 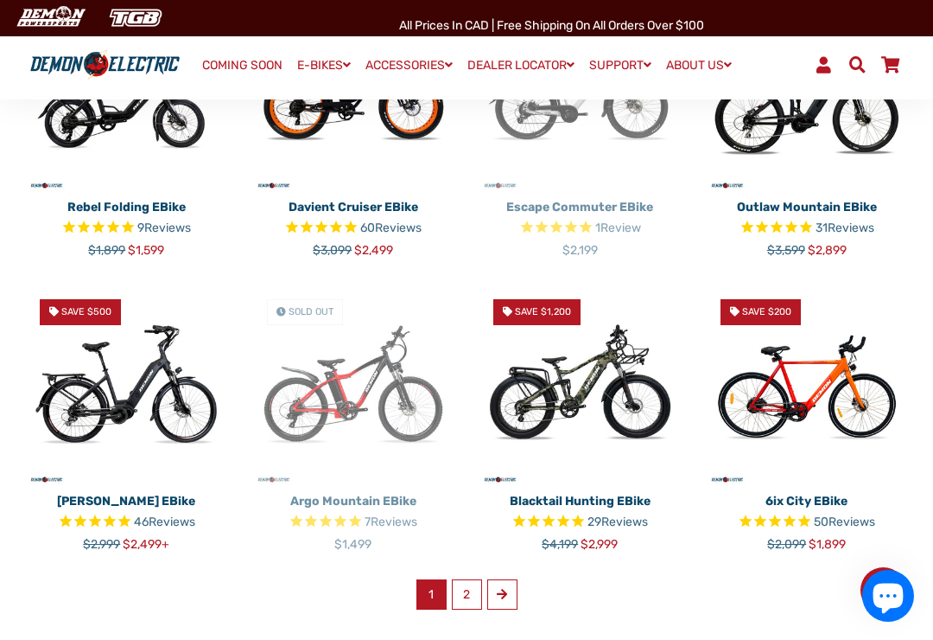 What do you see at coordinates (126, 228) in the screenshot?
I see `span: Rated 5.0 out of 5 stars 9 reviews` at bounding box center [126, 228].